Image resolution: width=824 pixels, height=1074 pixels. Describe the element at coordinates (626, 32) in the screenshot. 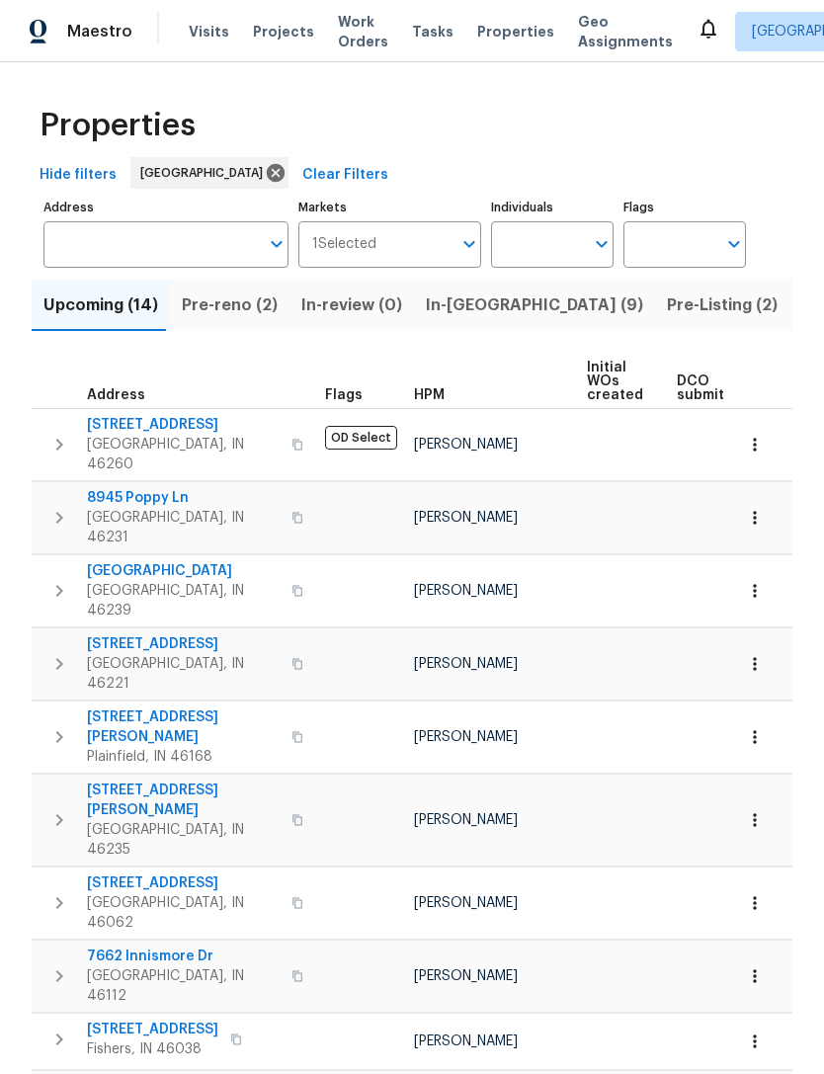

I see `span: Geo Assignments` at that location.